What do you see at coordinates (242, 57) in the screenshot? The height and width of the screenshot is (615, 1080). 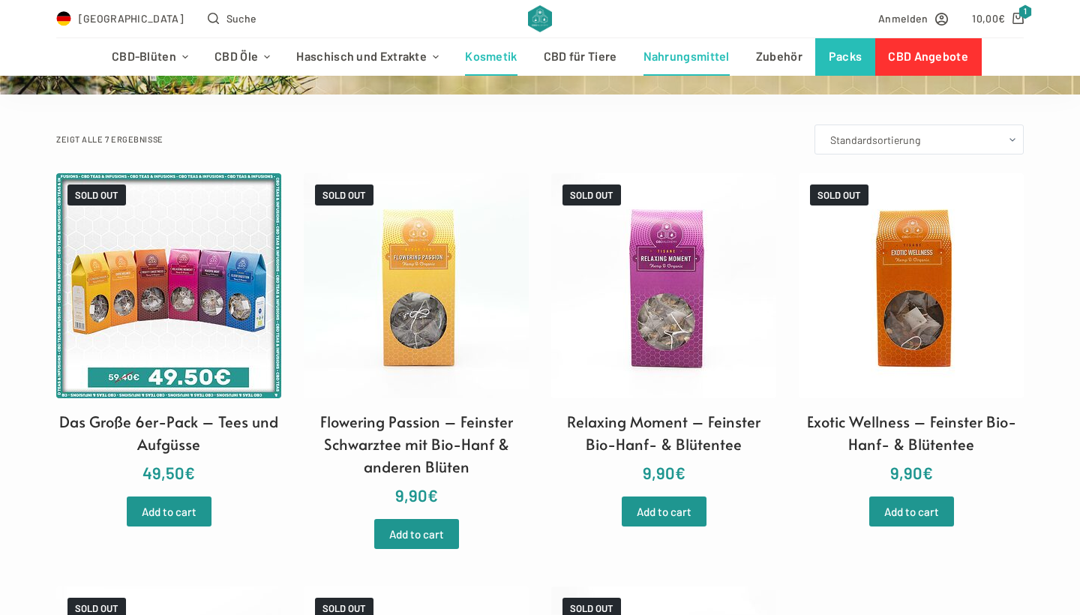 I see `a: CBD Öle` at bounding box center [242, 57].